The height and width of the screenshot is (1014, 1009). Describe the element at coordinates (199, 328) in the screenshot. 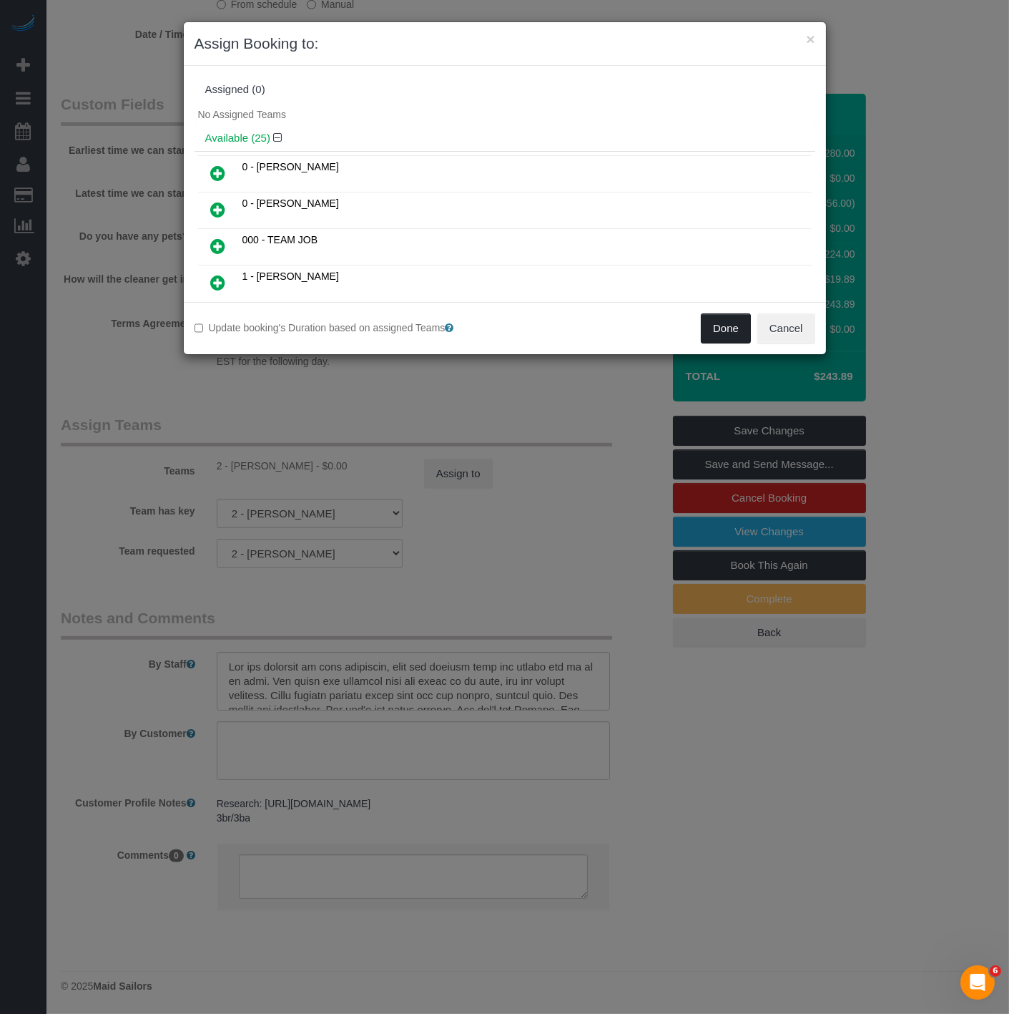

I see `input: Update booking's Duration based on assigned Teams` at that location.